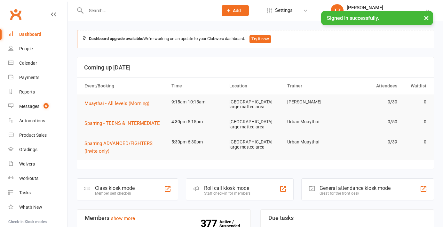 Image resolution: width=443 pixels, height=227 pixels. I want to click on div: TZ, so click(337, 11).